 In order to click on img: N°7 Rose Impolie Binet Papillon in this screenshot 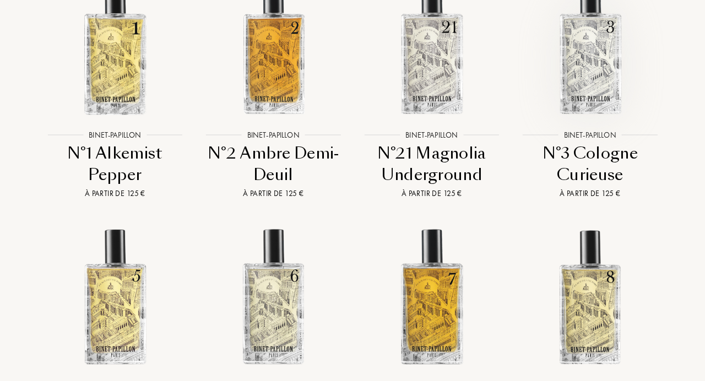, I will do `click(431, 296)`.